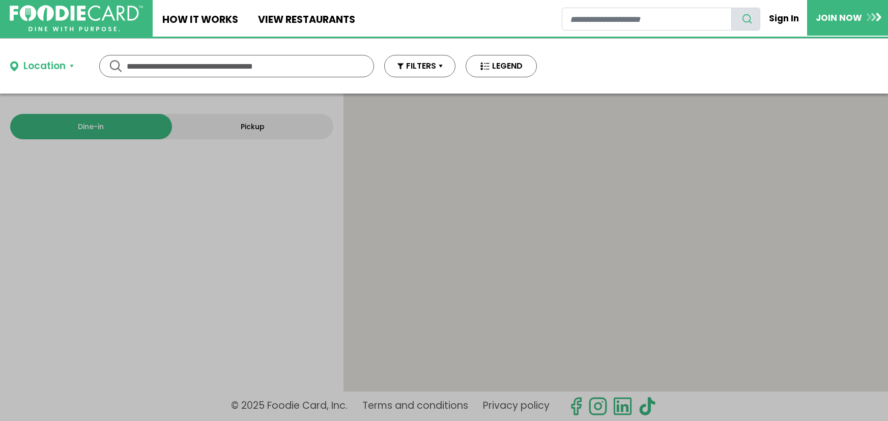 The image size is (888, 421). What do you see at coordinates (420, 66) in the screenshot?
I see `button: FILTERS` at bounding box center [420, 66].